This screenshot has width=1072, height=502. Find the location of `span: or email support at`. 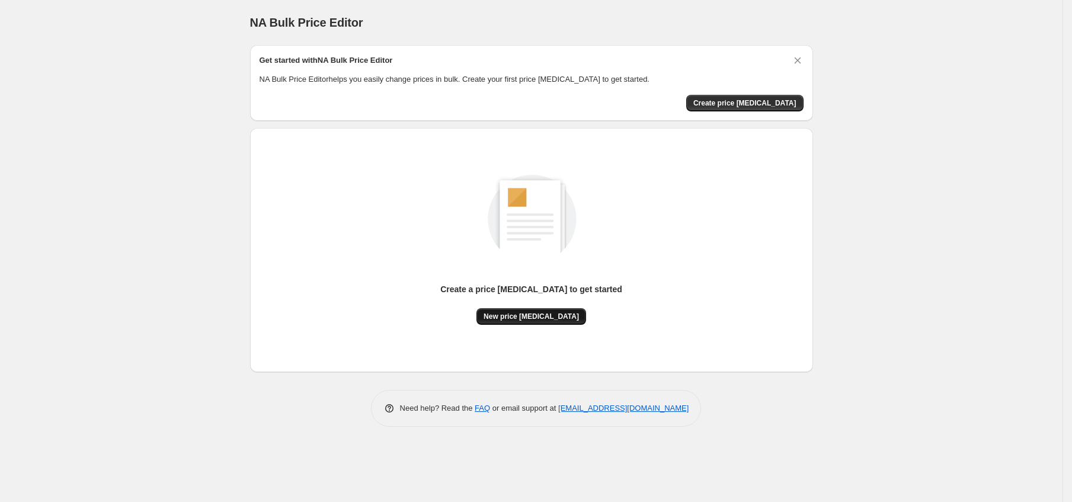

span: or email support at is located at coordinates (524, 408).